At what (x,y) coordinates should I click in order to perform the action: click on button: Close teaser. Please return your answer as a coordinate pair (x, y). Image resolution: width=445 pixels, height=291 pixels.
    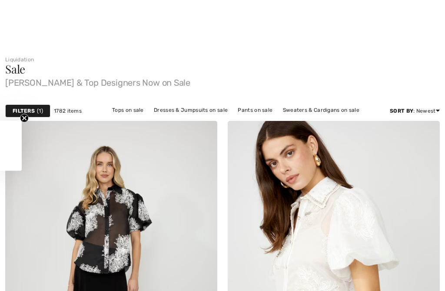
    Looking at the image, I should click on (24, 118).